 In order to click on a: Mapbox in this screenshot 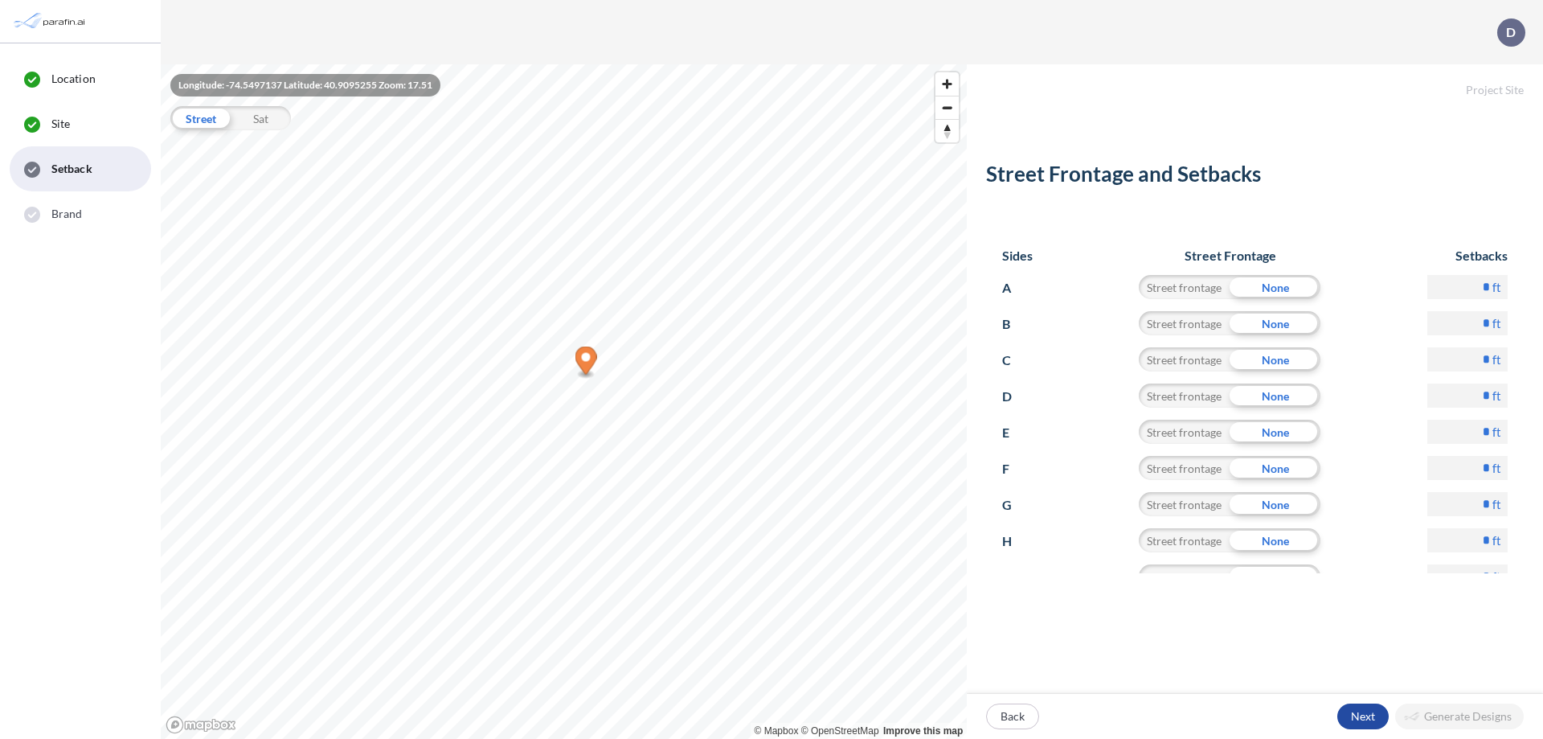, I will do `click(776, 731)`.